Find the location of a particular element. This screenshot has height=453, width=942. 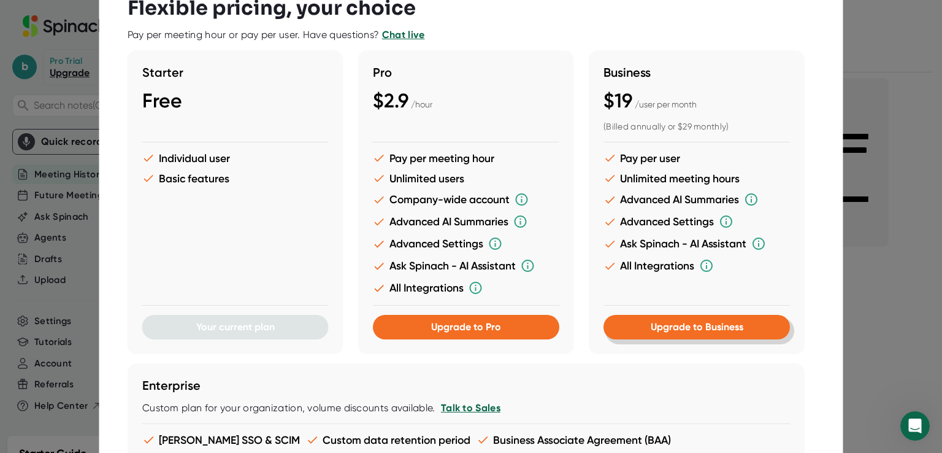

span: Upgrade to Business is located at coordinates (696, 326).